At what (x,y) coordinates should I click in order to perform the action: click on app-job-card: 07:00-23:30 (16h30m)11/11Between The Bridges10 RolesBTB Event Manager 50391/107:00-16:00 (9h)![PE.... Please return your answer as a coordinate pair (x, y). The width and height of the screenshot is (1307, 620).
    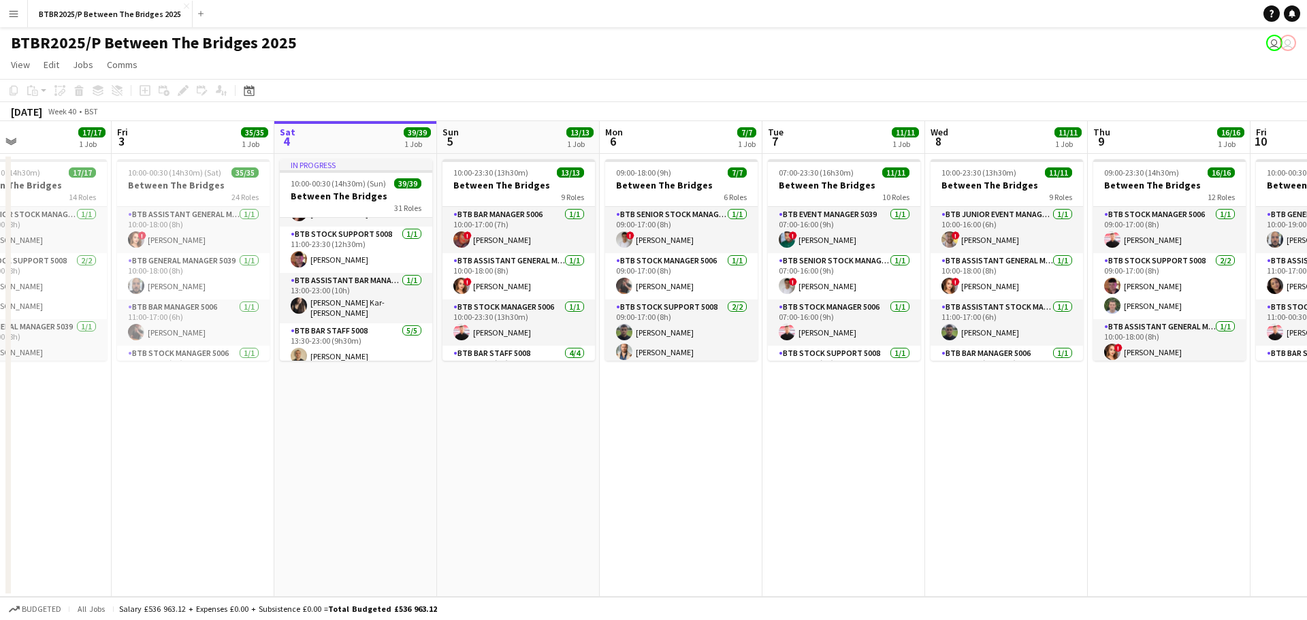
    Looking at the image, I should click on (844, 260).